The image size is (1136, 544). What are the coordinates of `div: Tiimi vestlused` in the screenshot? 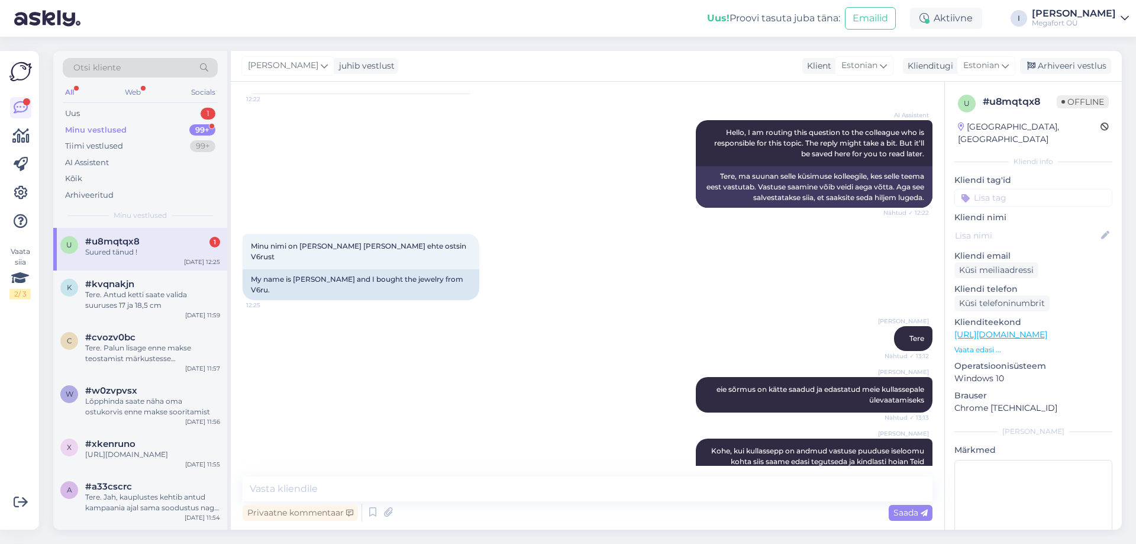 It's located at (94, 146).